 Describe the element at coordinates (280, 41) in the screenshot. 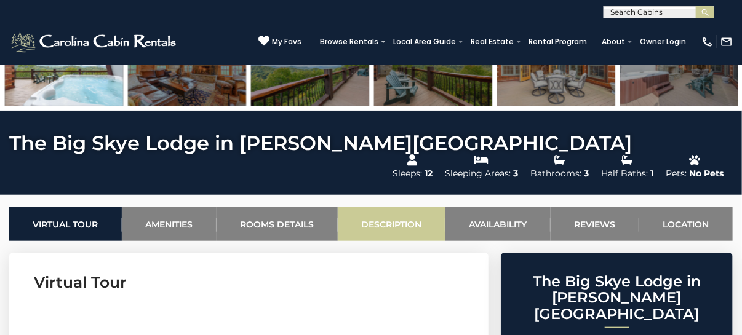

I see `a: My Favs` at that location.